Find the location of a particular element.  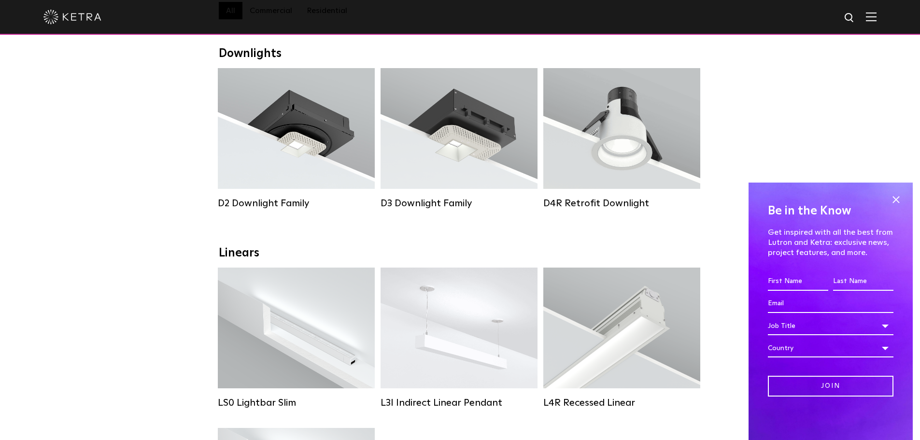

div: LS0 Lightbar Slim is located at coordinates (296, 403).